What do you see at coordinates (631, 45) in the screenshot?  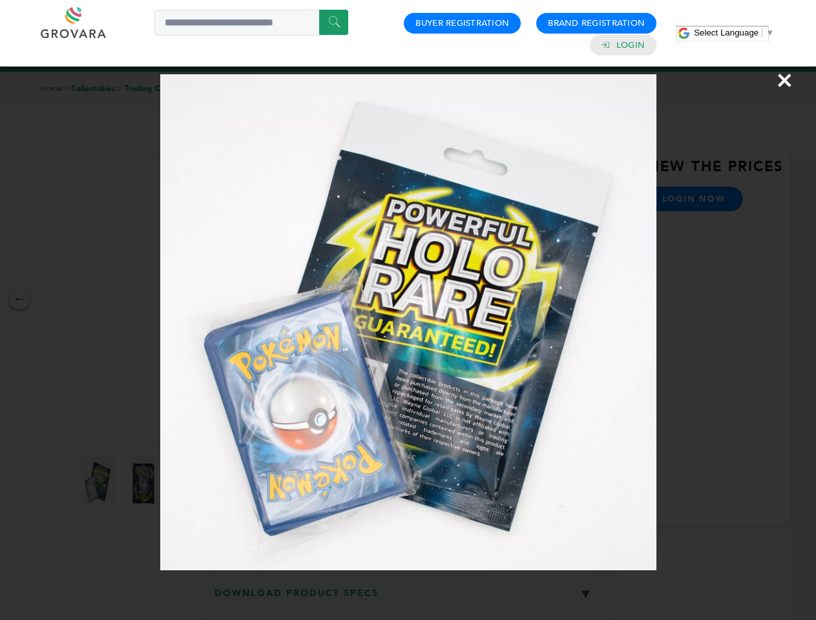 I see `a: Login` at bounding box center [631, 45].